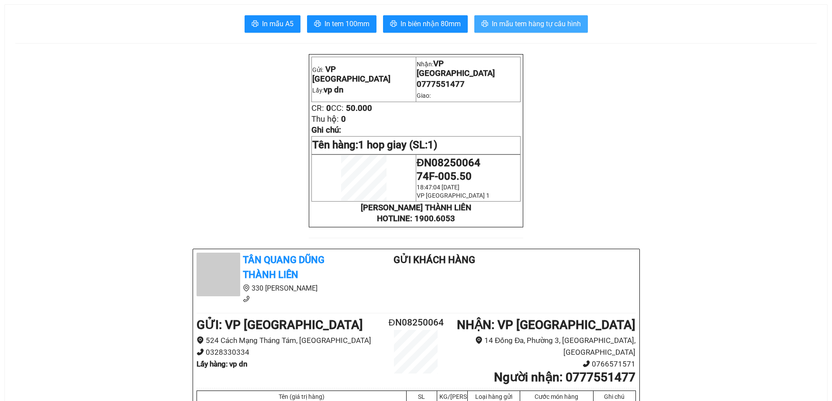  What do you see at coordinates (425, 24) in the screenshot?
I see `button: printerIn biên nhận 80mm` at bounding box center [425, 24].